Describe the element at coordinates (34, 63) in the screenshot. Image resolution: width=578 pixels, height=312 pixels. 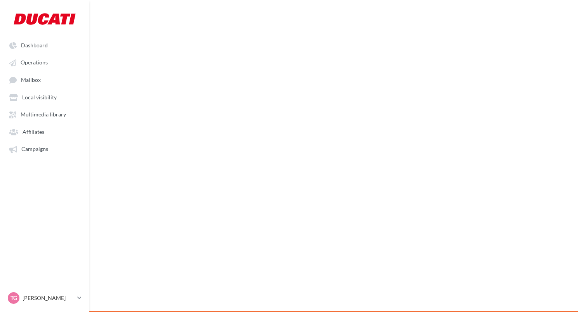
I see `span: Operations` at that location.